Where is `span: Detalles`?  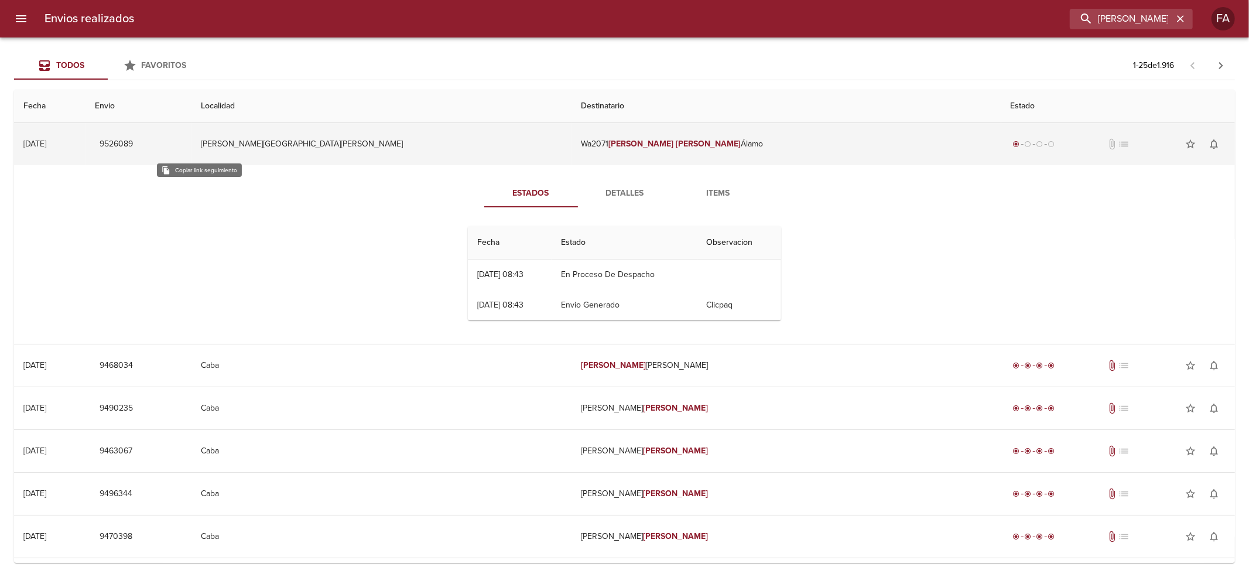 span: Detalles is located at coordinates (625, 193).